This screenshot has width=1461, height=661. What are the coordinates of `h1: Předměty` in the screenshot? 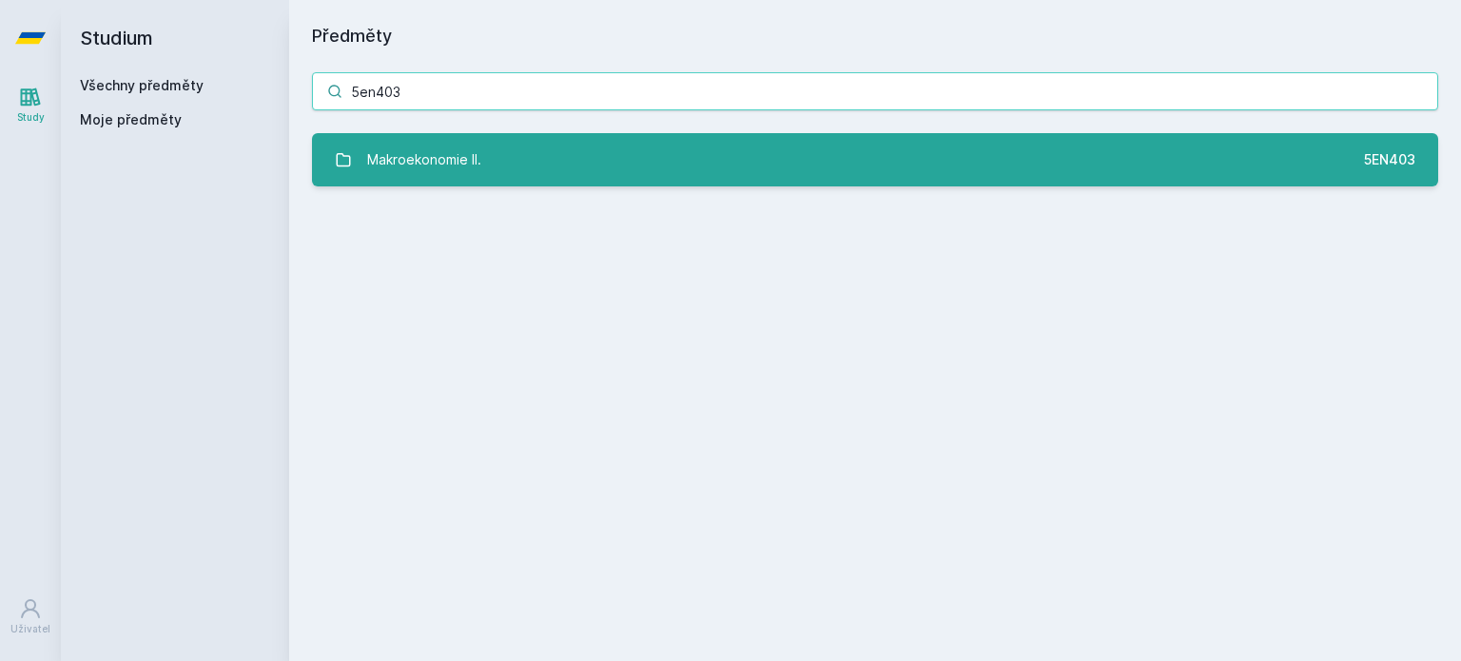 It's located at (875, 36).